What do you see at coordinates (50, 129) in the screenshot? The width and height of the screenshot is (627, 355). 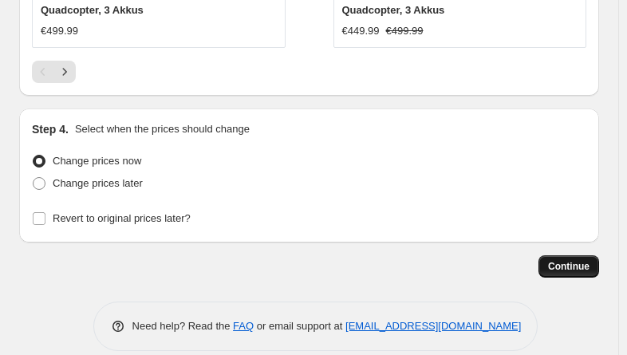 I see `h2: Step 4.` at bounding box center [50, 129].